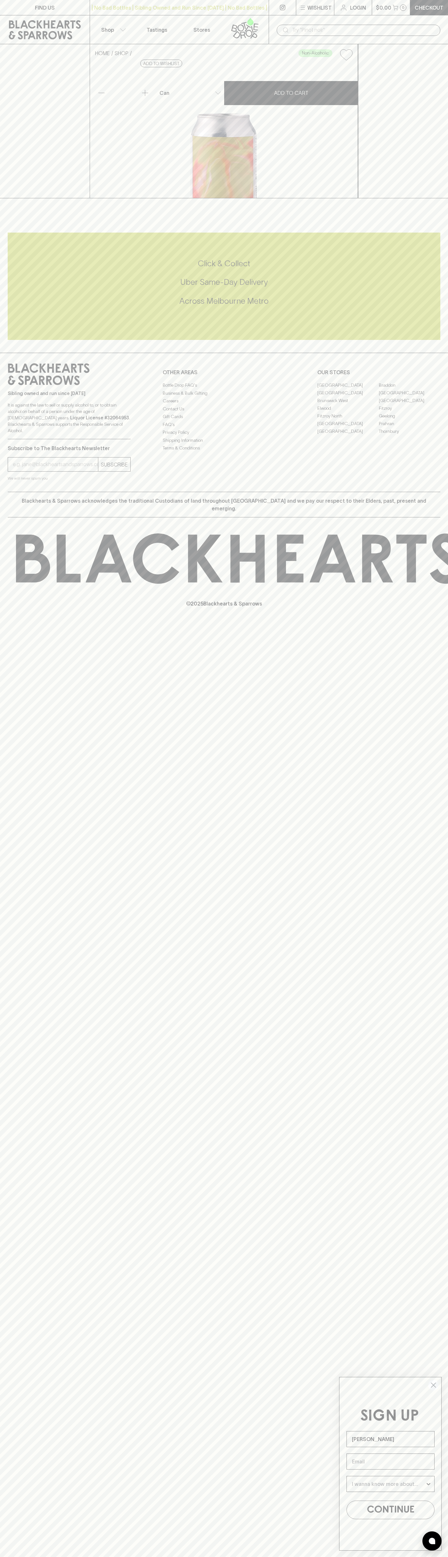  What do you see at coordinates (114, 464) in the screenshot?
I see `p: SUBSCRIBE` at bounding box center [114, 464].